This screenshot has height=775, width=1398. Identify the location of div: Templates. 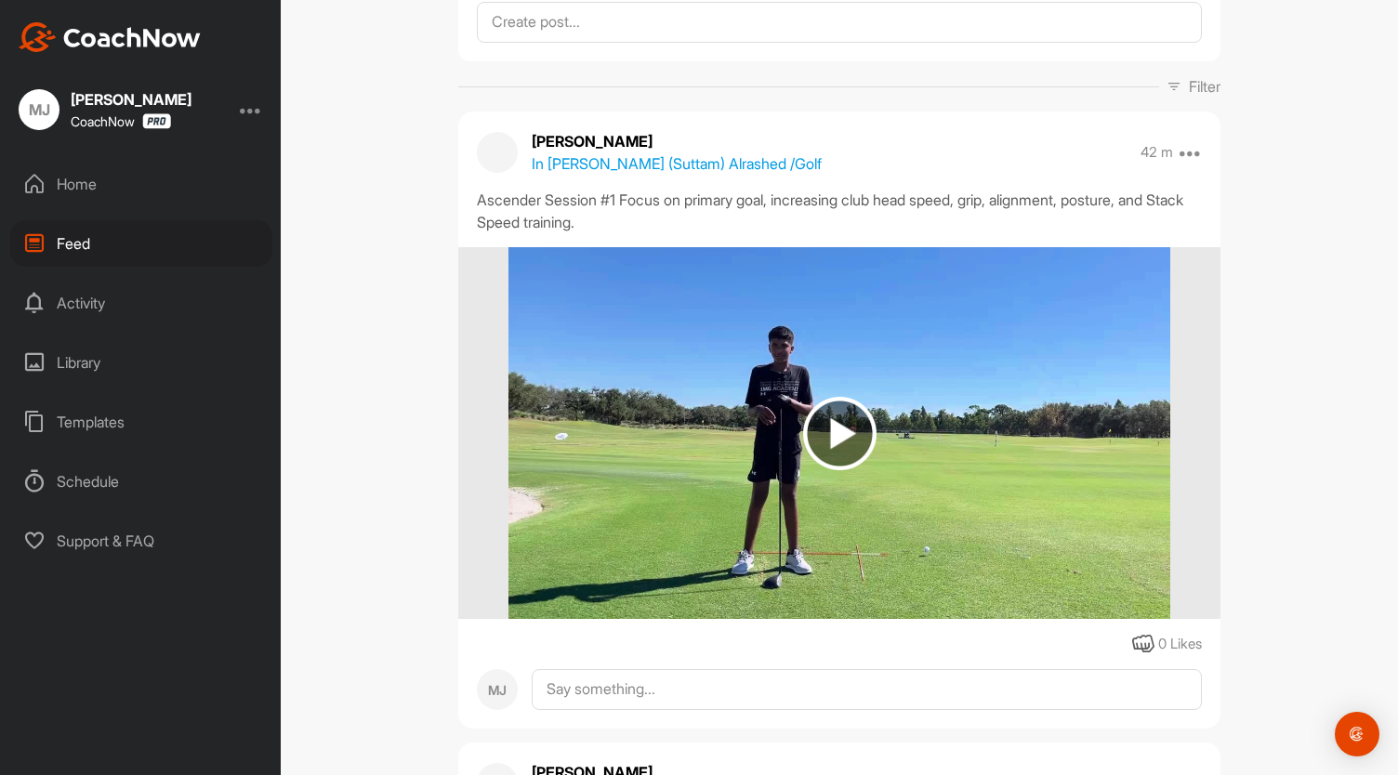
(141, 422).